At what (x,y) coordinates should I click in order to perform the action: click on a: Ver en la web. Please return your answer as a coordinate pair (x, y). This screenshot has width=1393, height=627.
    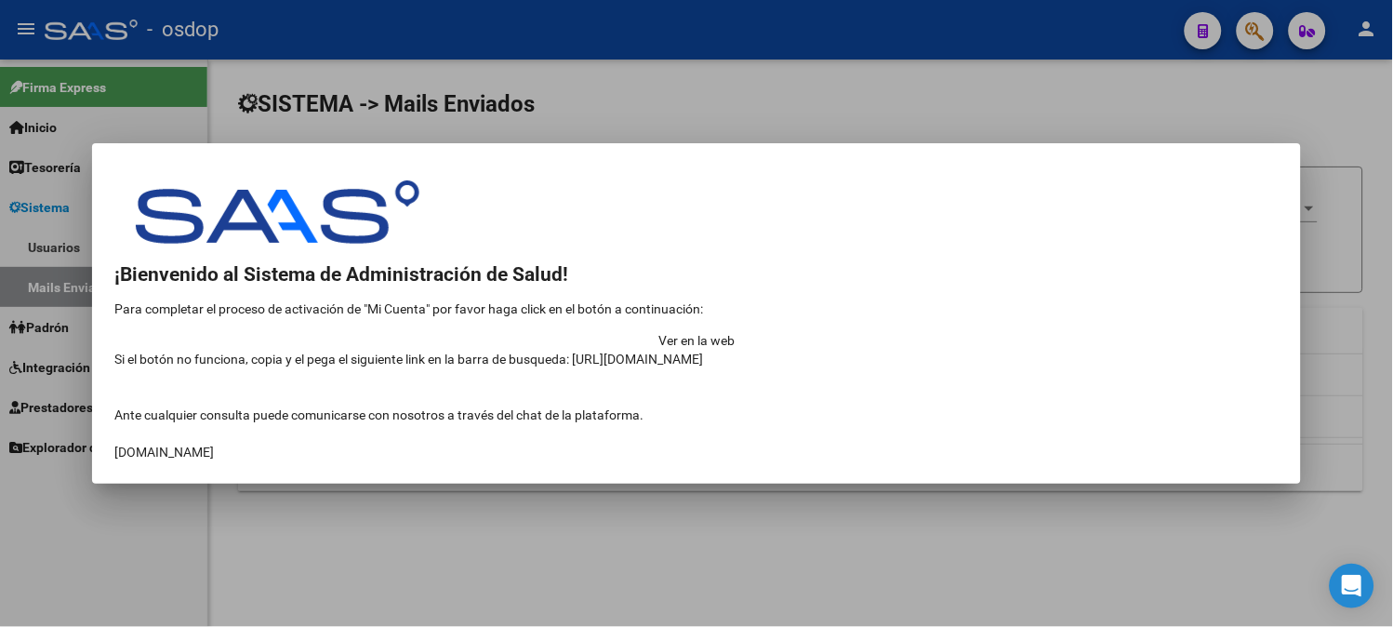
    Looking at the image, I should click on (696, 340).